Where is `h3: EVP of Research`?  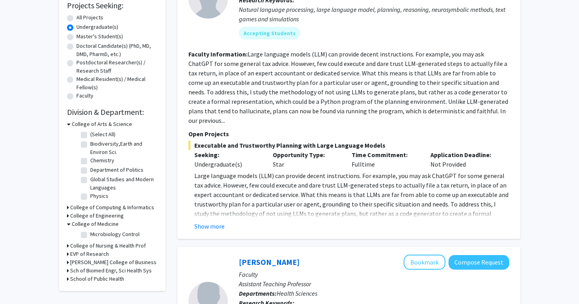
h3: EVP of Research is located at coordinates (90, 254).